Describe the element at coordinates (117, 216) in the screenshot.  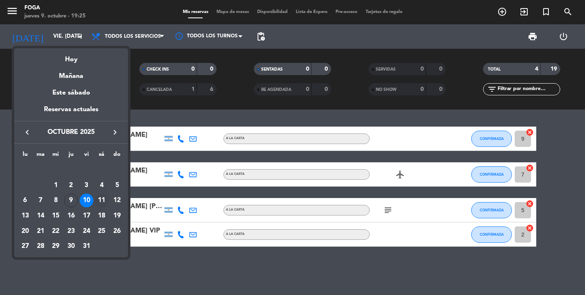
I see `div: 19` at that location.